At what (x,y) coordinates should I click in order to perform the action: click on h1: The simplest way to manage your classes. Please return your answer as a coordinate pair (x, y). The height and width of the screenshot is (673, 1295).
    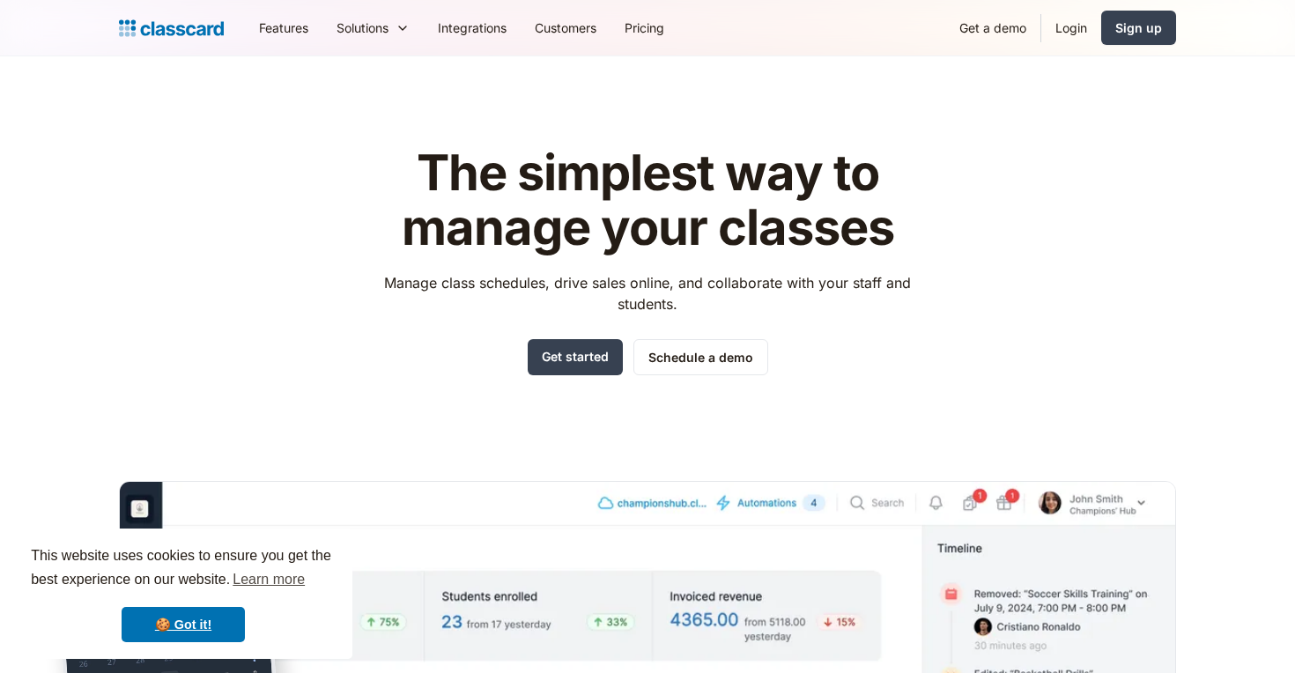
    Looking at the image, I should click on (648, 200).